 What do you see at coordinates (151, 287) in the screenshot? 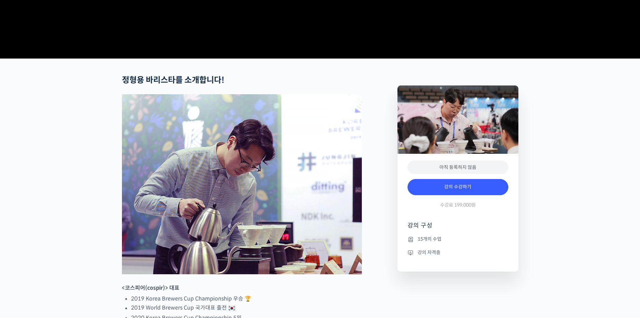
I see `strong: <코스피어(cospir)> 대표` at bounding box center [151, 287].